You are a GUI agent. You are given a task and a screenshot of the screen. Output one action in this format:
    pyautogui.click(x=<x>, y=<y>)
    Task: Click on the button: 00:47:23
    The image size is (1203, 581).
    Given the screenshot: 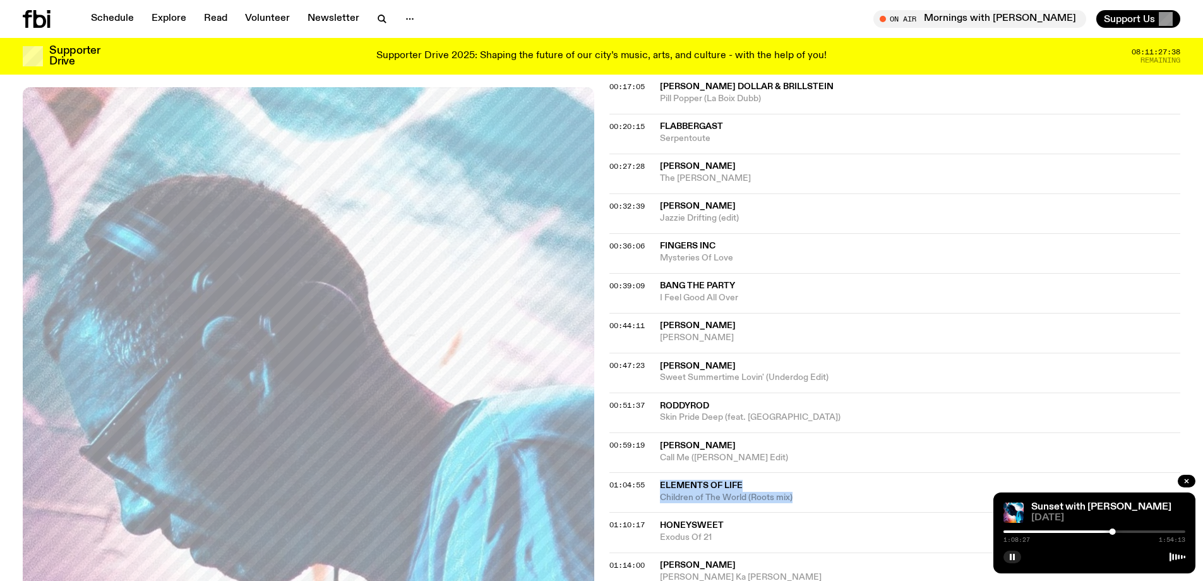 What is the action you would take?
    pyautogui.click(x=627, y=365)
    